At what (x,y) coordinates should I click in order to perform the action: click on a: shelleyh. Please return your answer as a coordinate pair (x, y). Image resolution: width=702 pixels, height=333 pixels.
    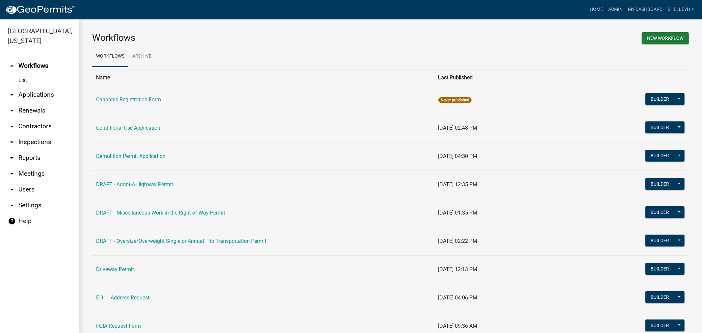
    Looking at the image, I should click on (681, 10).